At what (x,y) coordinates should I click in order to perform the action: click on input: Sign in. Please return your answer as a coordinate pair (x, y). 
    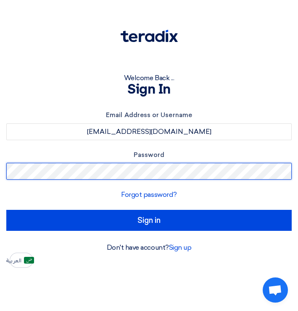
    Looking at the image, I should click on (149, 220).